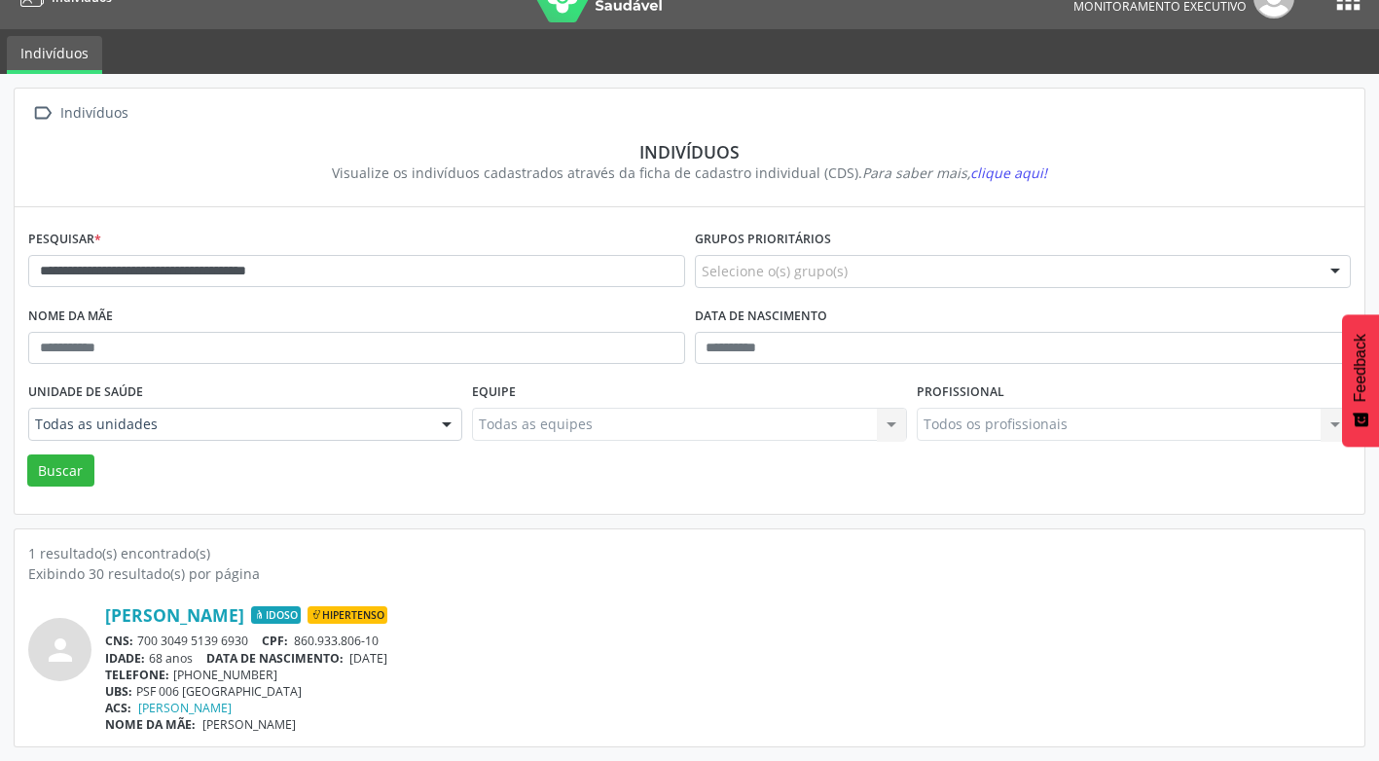 The width and height of the screenshot is (1379, 761). Describe the element at coordinates (775, 271) in the screenshot. I see `span: Selecione o(s) grupo(s)` at that location.